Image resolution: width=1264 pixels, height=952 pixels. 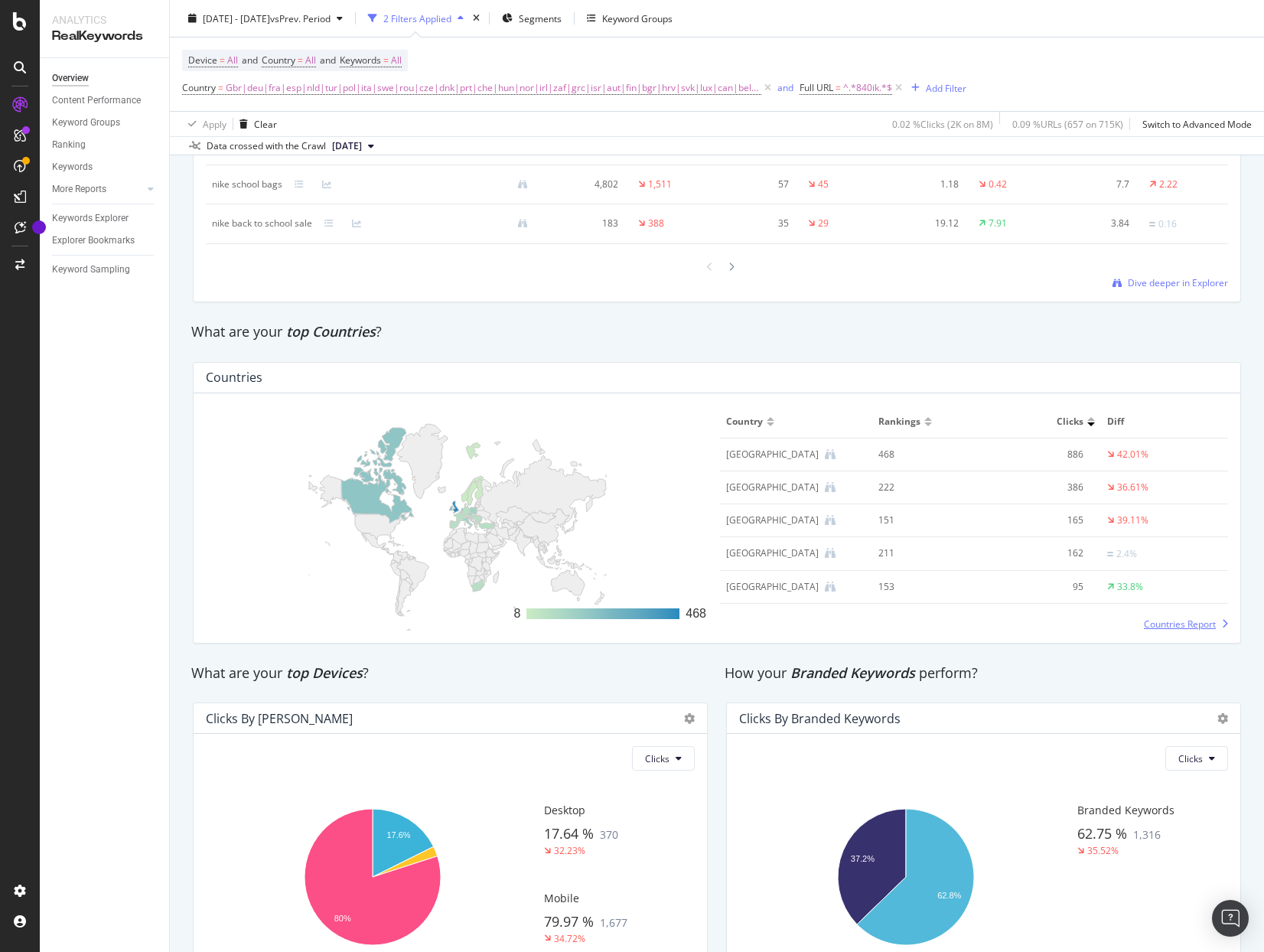 I want to click on div: Keywords, so click(x=72, y=167).